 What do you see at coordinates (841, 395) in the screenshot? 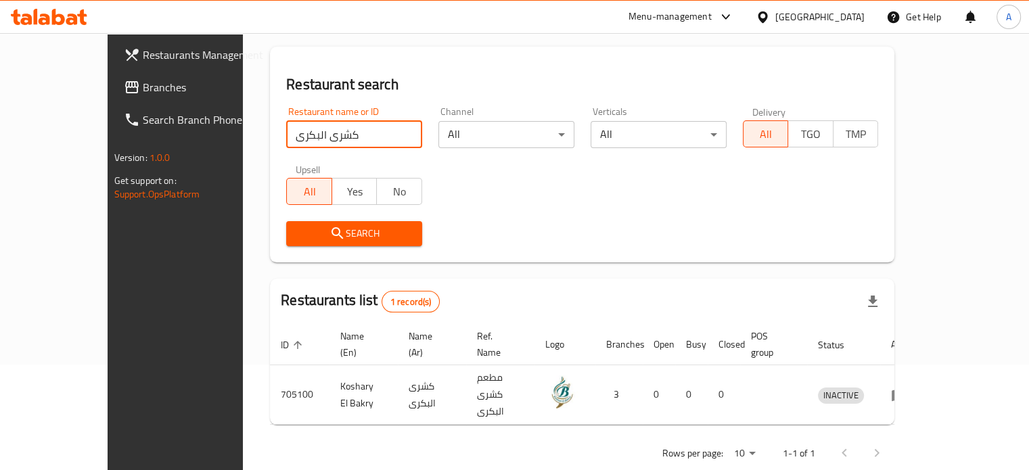
I see `span: INACTIVE` at bounding box center [841, 395].